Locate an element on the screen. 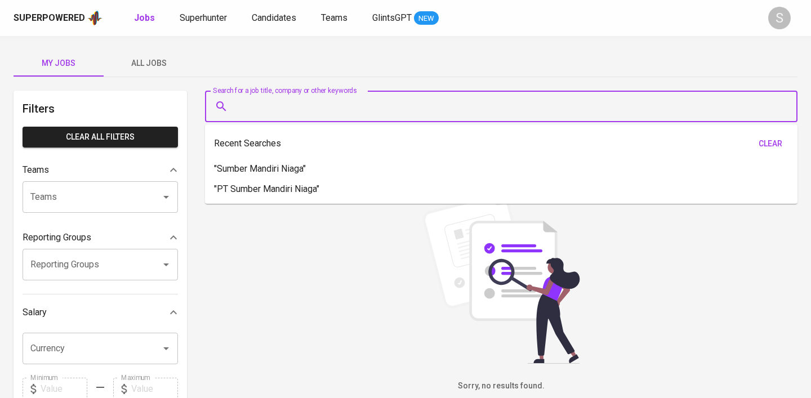 The image size is (811, 398). span: Teams is located at coordinates (334, 17).